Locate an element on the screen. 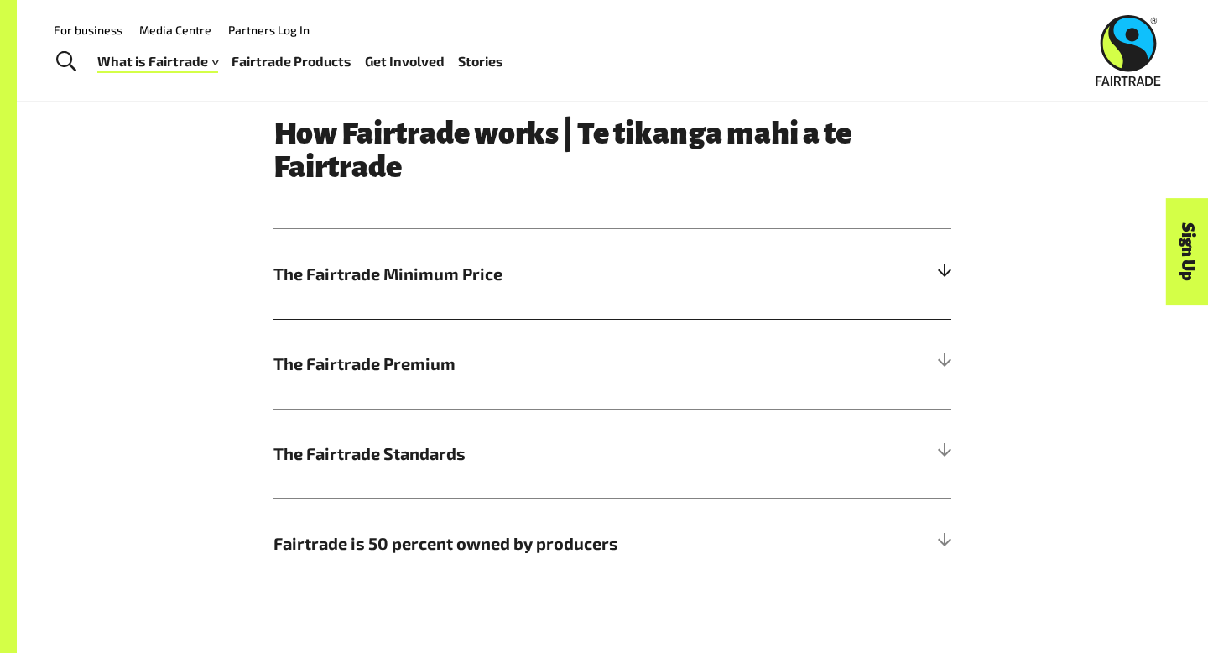  a: Fairtrade Products is located at coordinates (291, 61).